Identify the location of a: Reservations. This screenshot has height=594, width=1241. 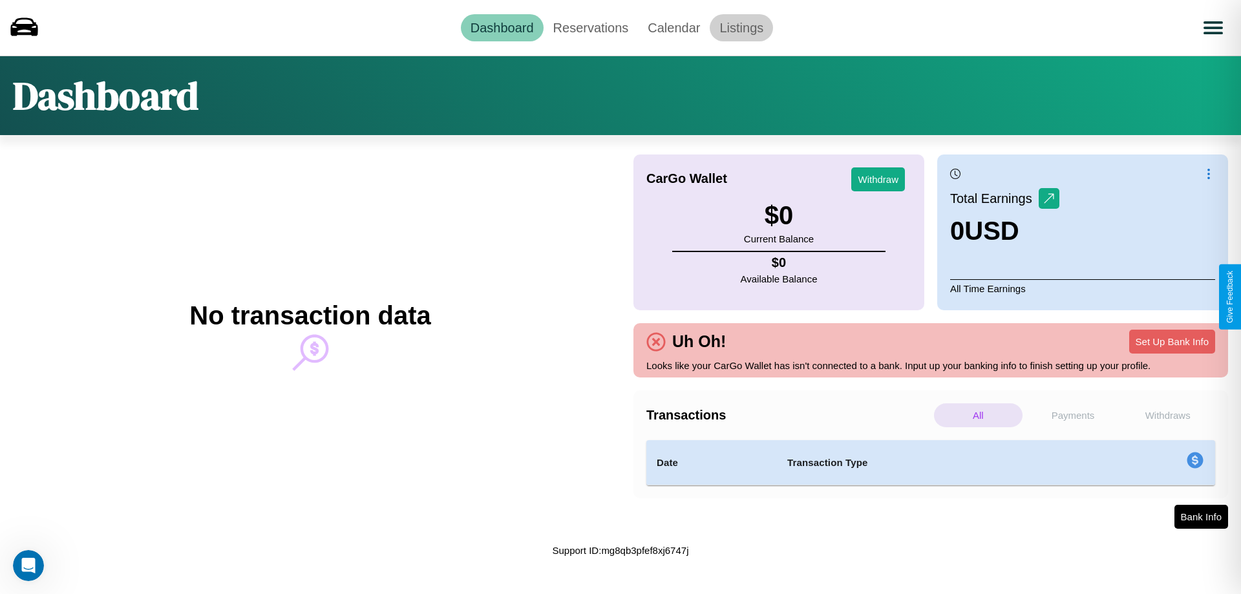
(591, 28).